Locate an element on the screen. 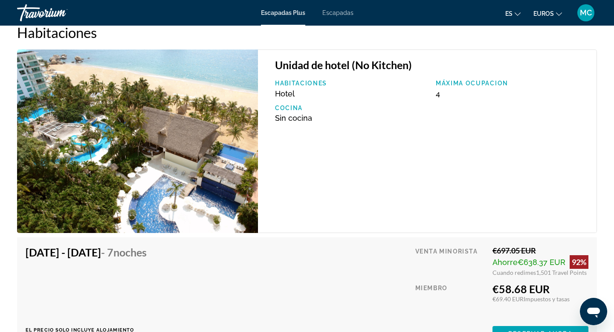  font: es is located at coordinates (508, 14).